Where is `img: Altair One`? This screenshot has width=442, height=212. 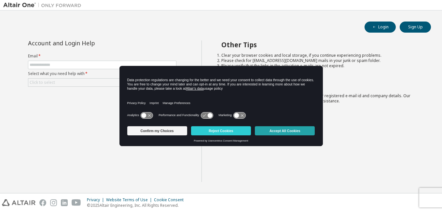 img: Altair One is located at coordinates (44, 5).